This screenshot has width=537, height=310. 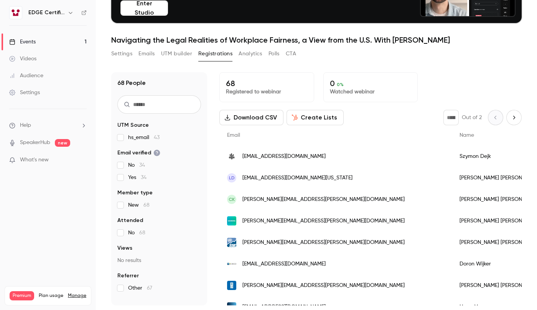 What do you see at coordinates (24, 48) in the screenshot?
I see `img: tab_domain_overview_orange.svg` at bounding box center [24, 48].